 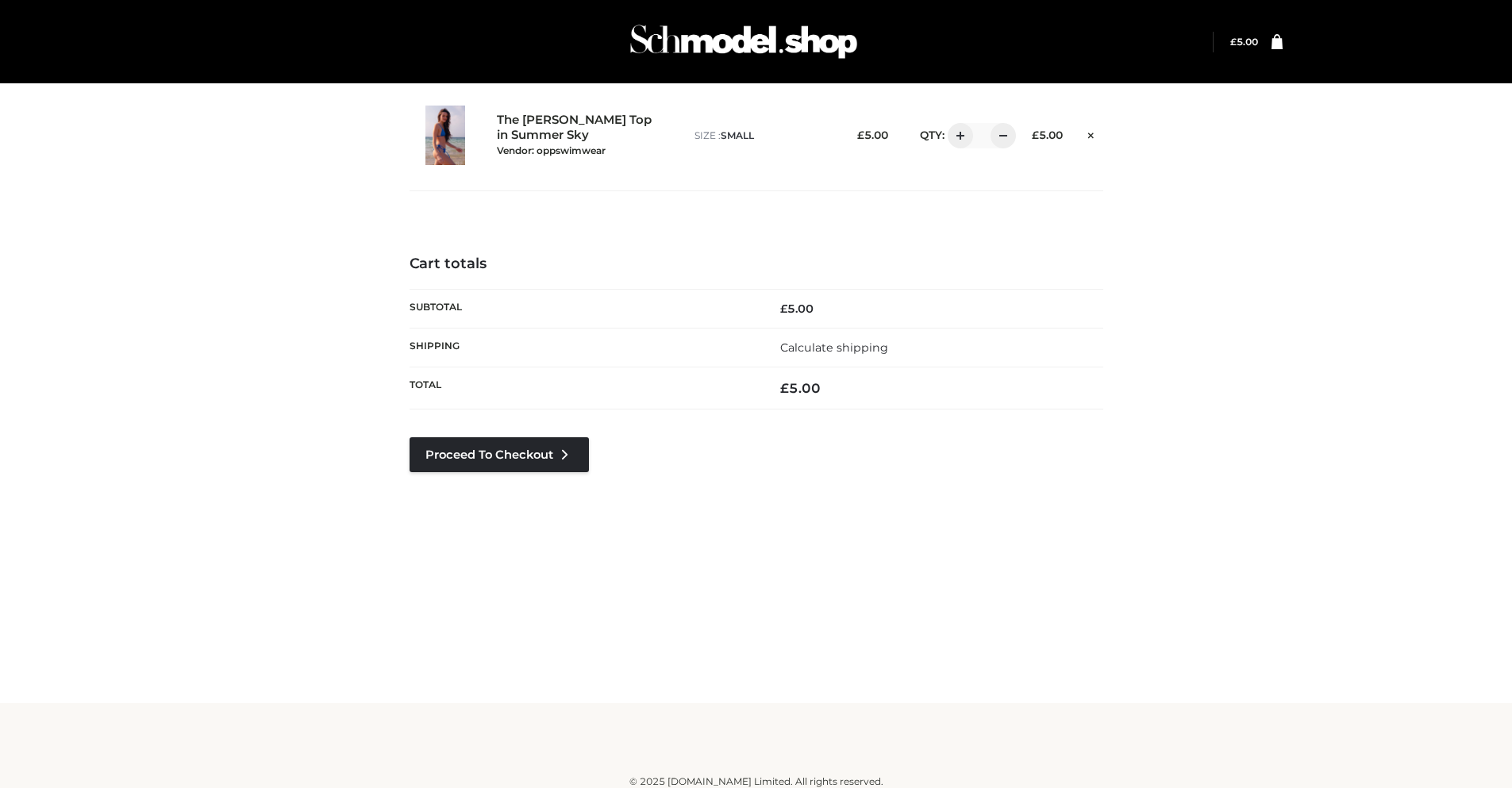 What do you see at coordinates (953, 136) in the screenshot?
I see `div: QTY:` at bounding box center [953, 136].